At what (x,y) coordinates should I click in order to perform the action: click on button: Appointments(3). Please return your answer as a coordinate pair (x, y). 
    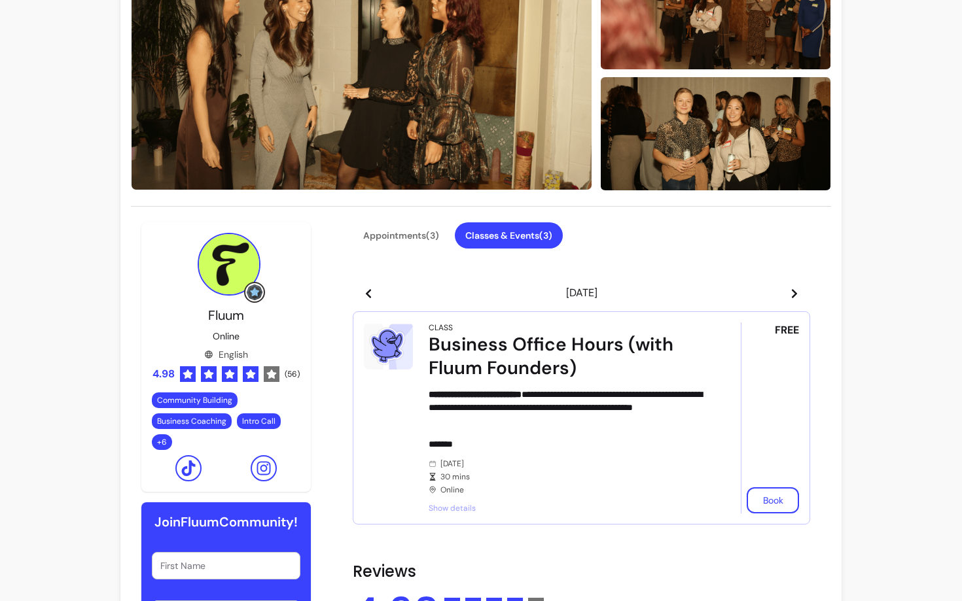
    Looking at the image, I should click on (401, 235).